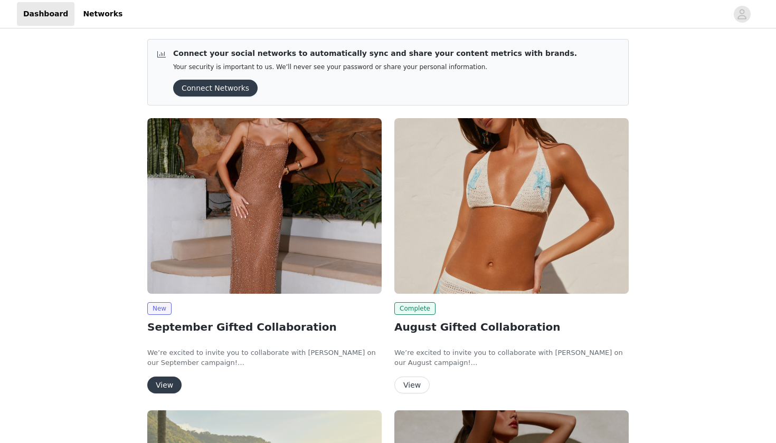 This screenshot has width=776, height=443. I want to click on p: Connect your social networks to automatically sync and share your content metrics with brands., so click(375, 53).